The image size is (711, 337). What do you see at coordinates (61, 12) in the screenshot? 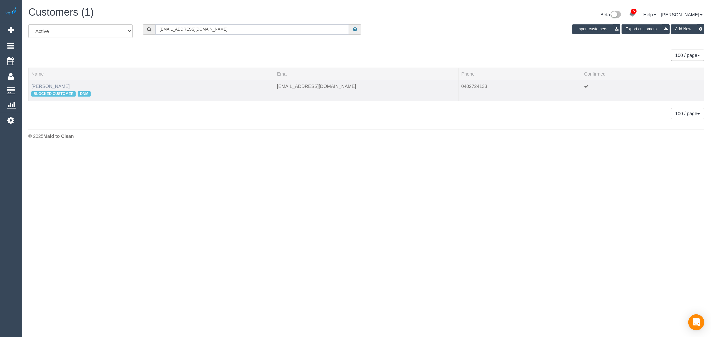
I see `span: Customers (1)` at bounding box center [61, 12].